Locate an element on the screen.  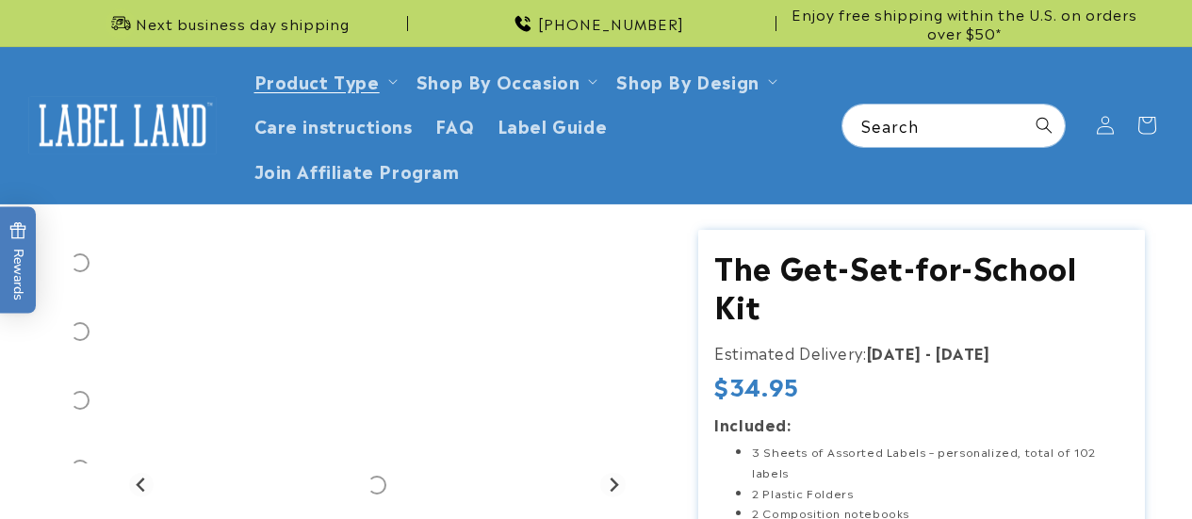
span: Label Guide is located at coordinates (552, 124).